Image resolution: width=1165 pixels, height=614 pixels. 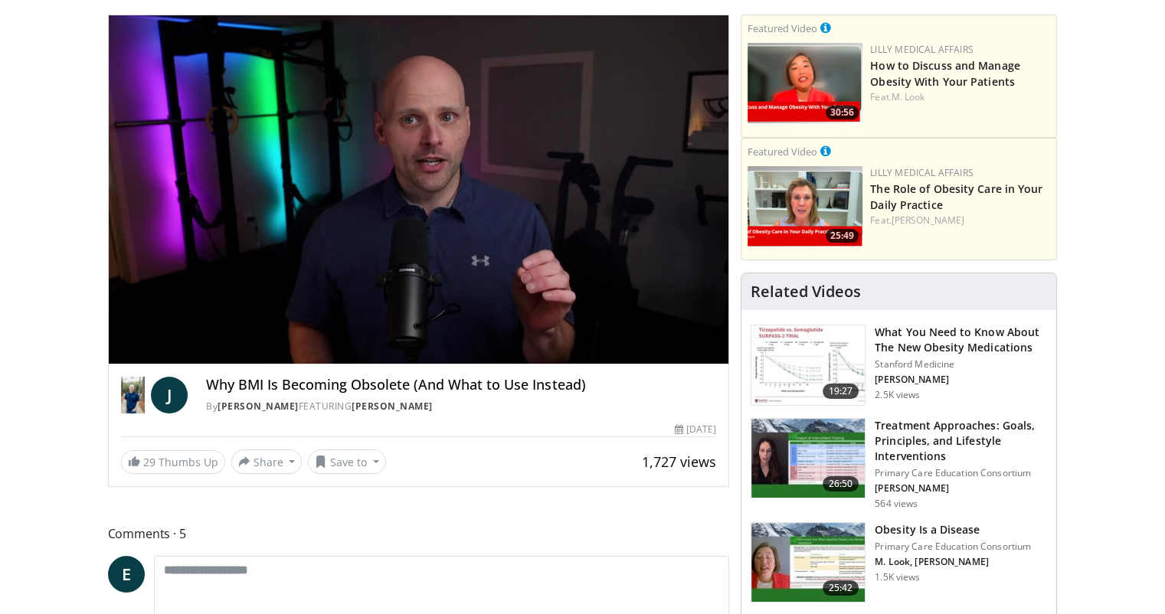 I want to click on p: 2.5K views, so click(x=897, y=395).